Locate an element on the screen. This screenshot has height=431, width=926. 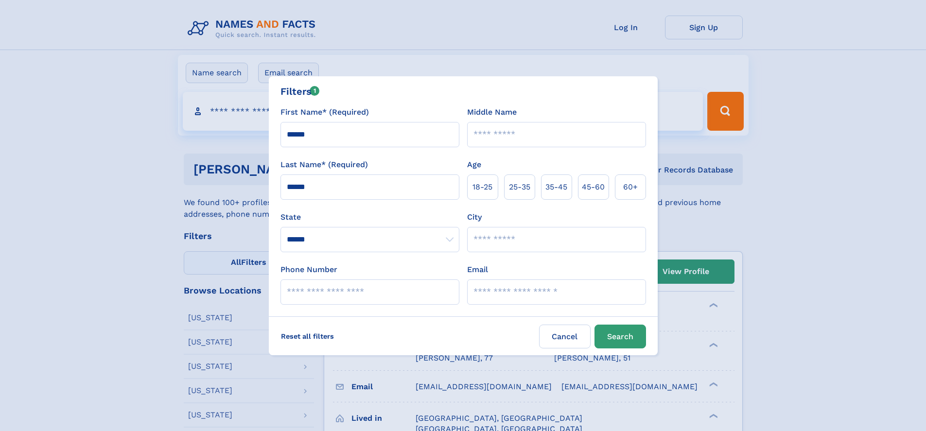
button: Search is located at coordinates (620, 336).